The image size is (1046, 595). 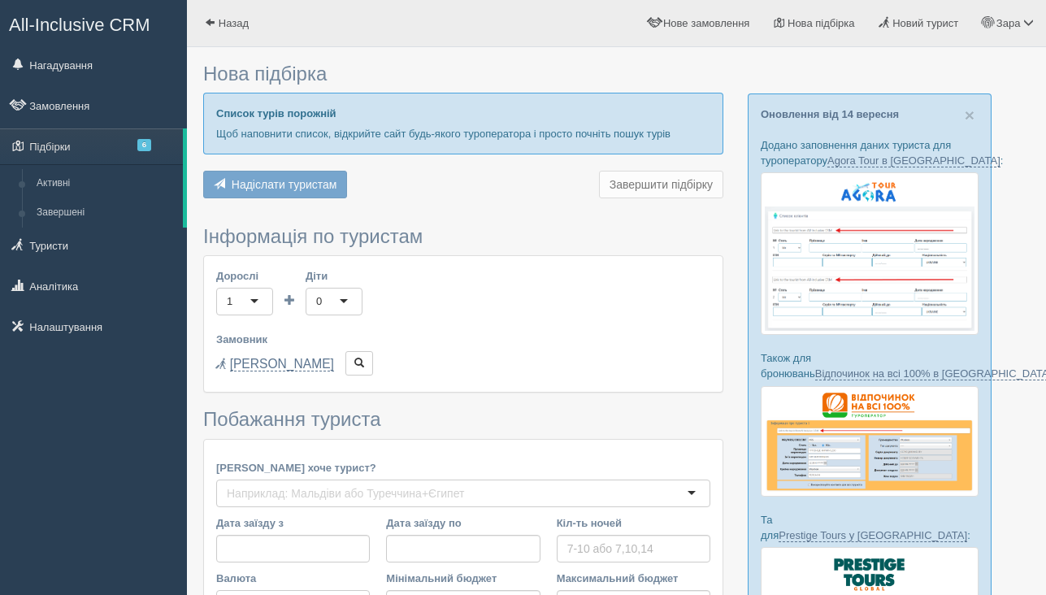 I want to click on label: Мінімальний бюджет, so click(x=462, y=578).